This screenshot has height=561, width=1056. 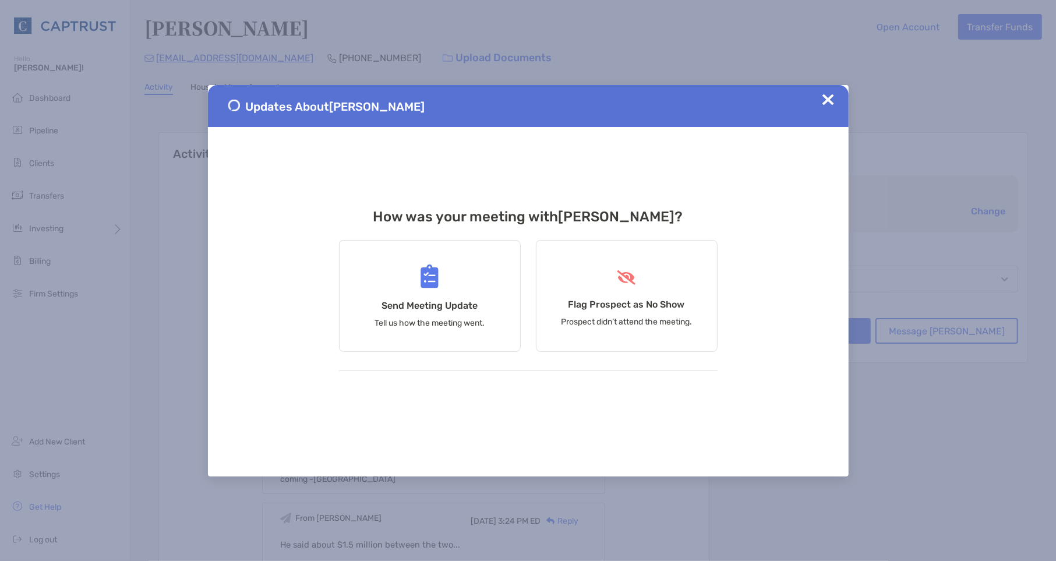 What do you see at coordinates (828, 100) in the screenshot?
I see `img: Close Updates Zoe` at bounding box center [828, 100].